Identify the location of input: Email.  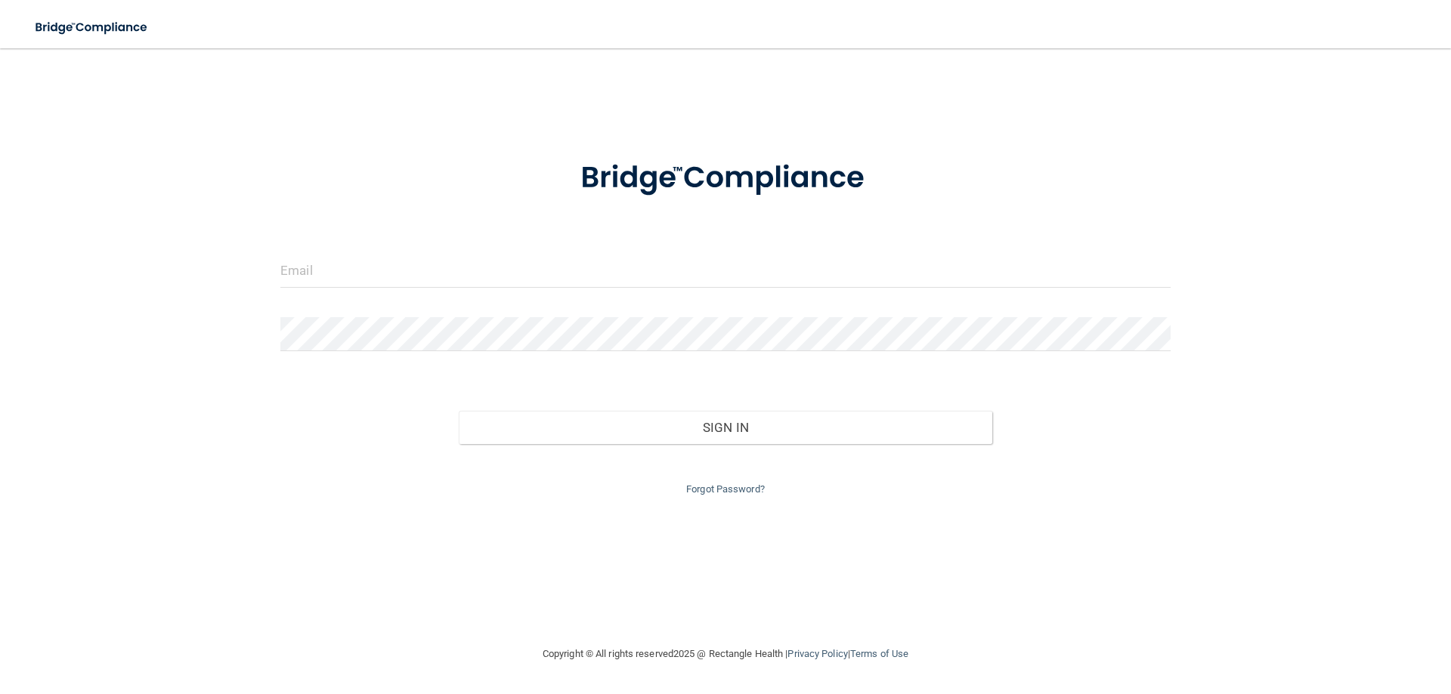
(725, 271).